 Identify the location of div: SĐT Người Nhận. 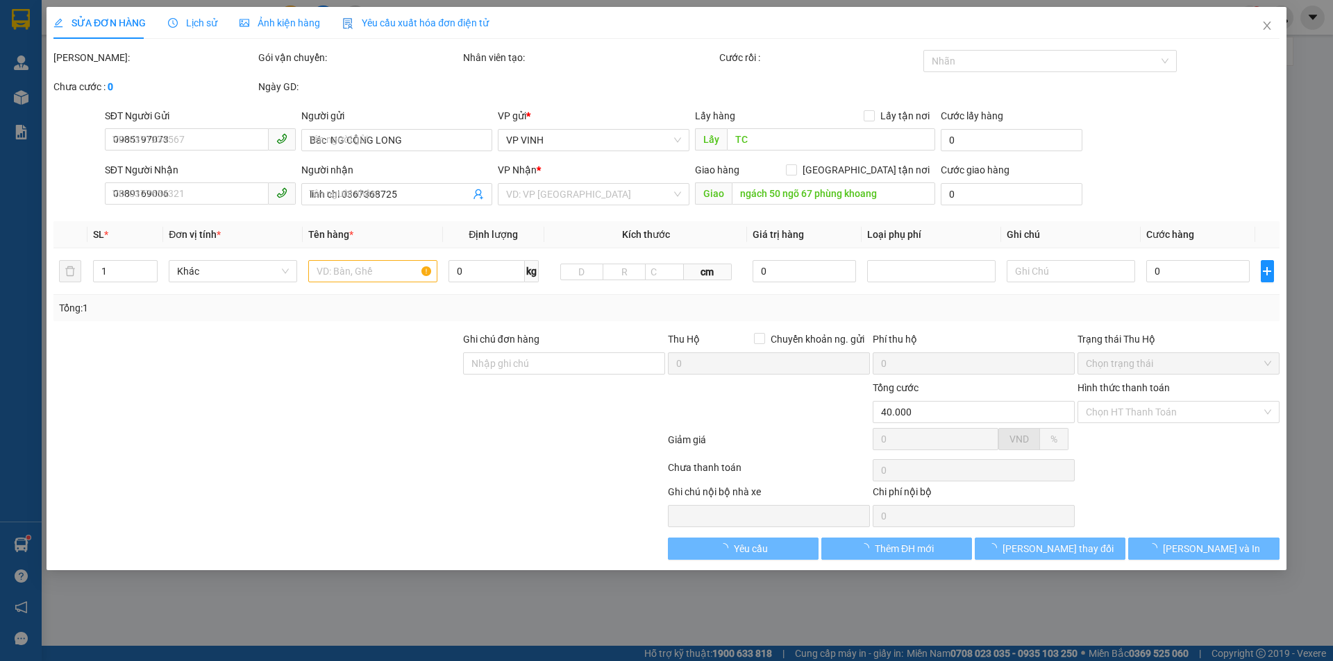
(200, 170).